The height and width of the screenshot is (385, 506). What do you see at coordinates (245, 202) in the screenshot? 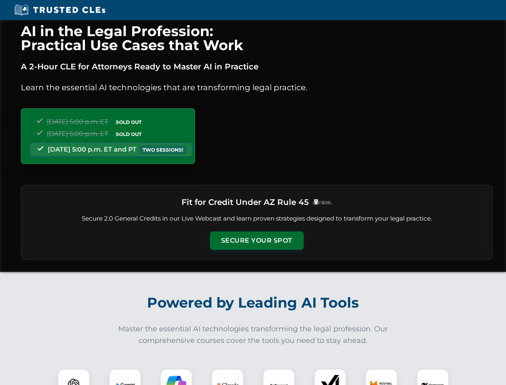
I see `h3: Fit for Credit Under AZ Rule 45` at bounding box center [245, 202].